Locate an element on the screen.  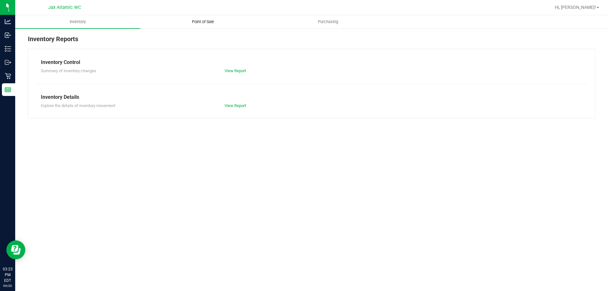
span: Jax Atlantic WC is located at coordinates (65, 7).